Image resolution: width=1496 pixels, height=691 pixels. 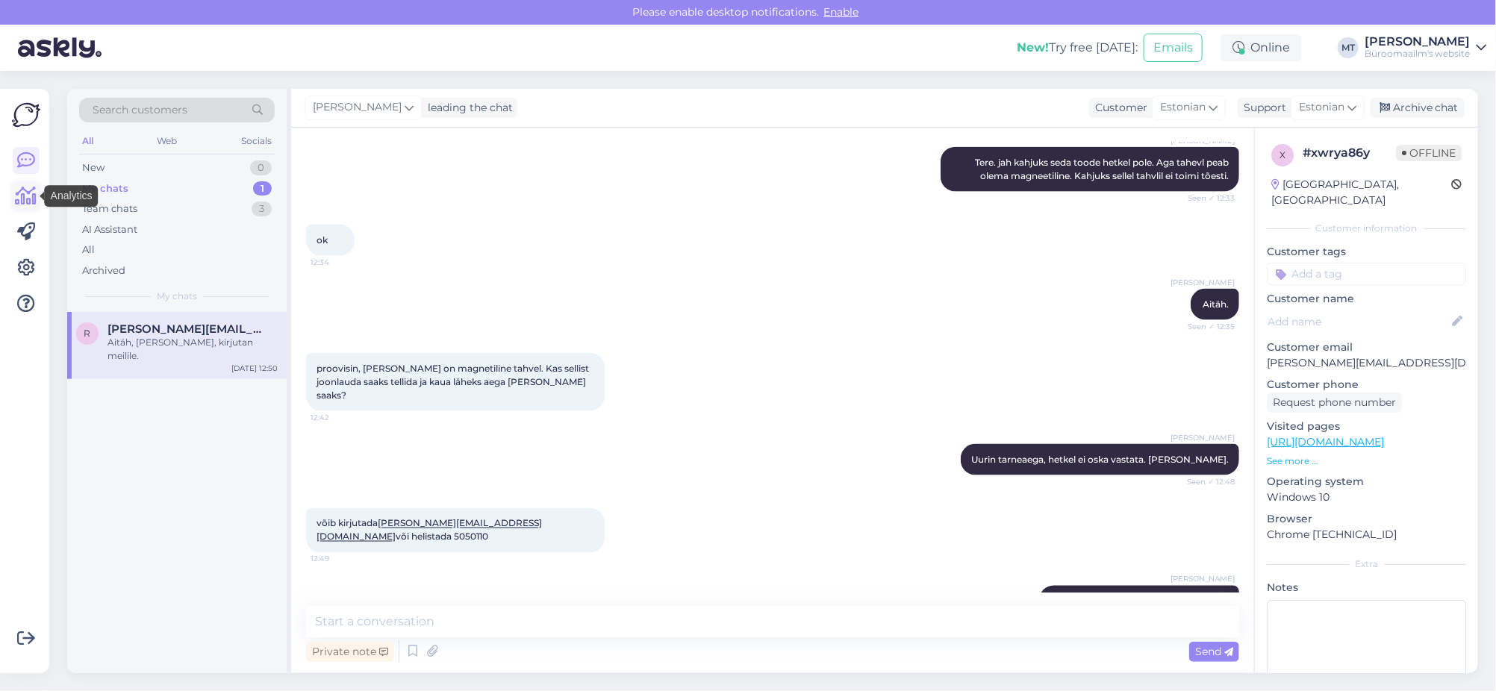 What do you see at coordinates (1366, 384) in the screenshot?
I see `p: Customer phone` at bounding box center [1366, 384].